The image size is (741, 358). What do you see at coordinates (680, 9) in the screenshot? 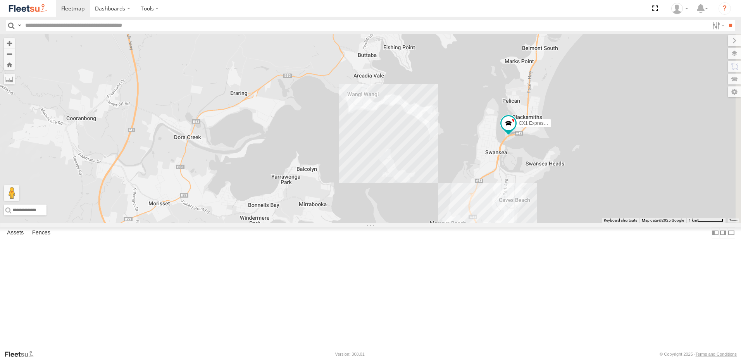
I see `div: James Cullen` at bounding box center [680, 9].